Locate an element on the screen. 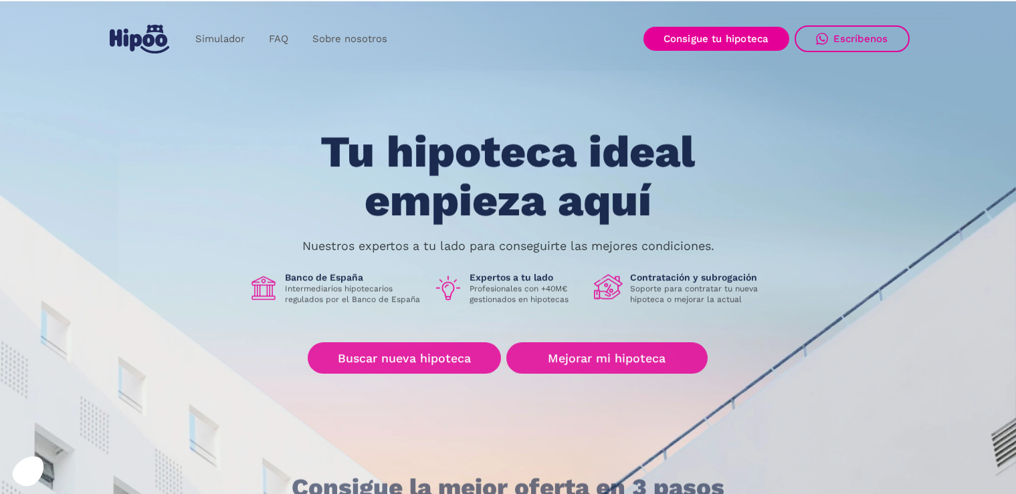 This screenshot has width=1016, height=494. h1: Expertos a tu lado is located at coordinates (526, 278).